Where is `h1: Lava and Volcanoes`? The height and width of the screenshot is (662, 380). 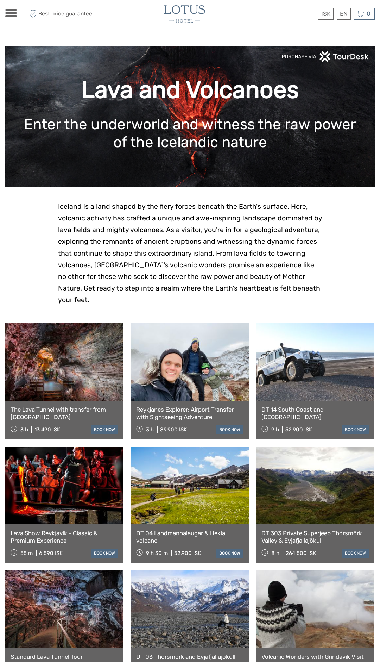
h1: Lava and Volcanoes is located at coordinates (190, 90).